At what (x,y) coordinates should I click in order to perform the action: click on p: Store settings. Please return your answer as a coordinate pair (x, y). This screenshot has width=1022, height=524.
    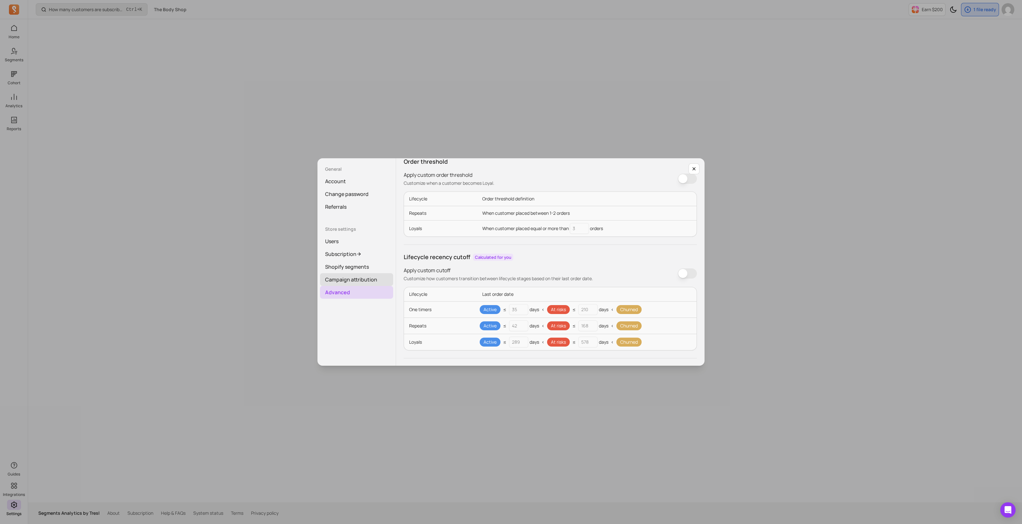
    Looking at the image, I should click on (356, 229).